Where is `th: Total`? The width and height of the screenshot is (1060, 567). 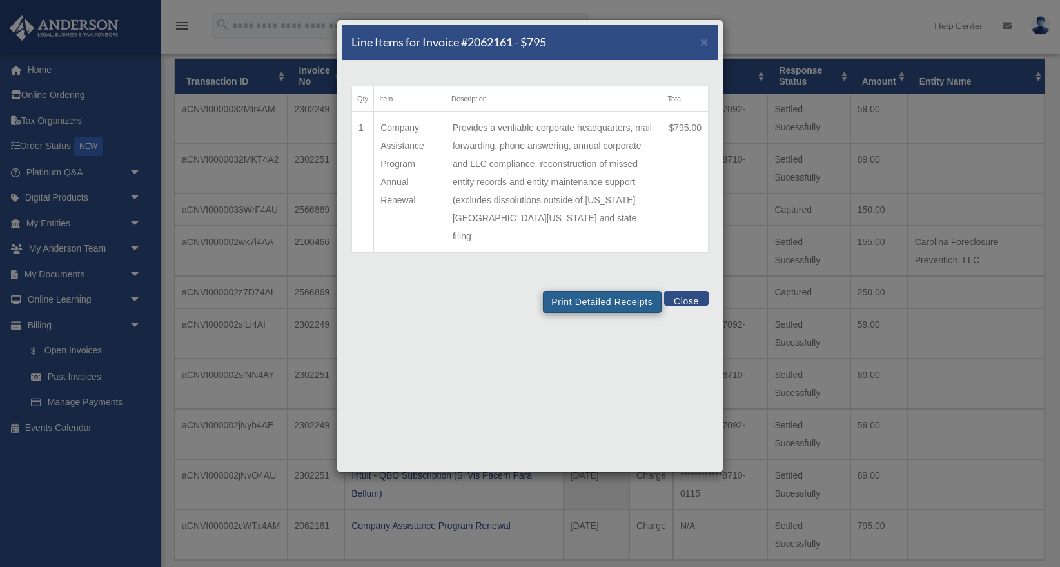 th: Total is located at coordinates (686, 99).